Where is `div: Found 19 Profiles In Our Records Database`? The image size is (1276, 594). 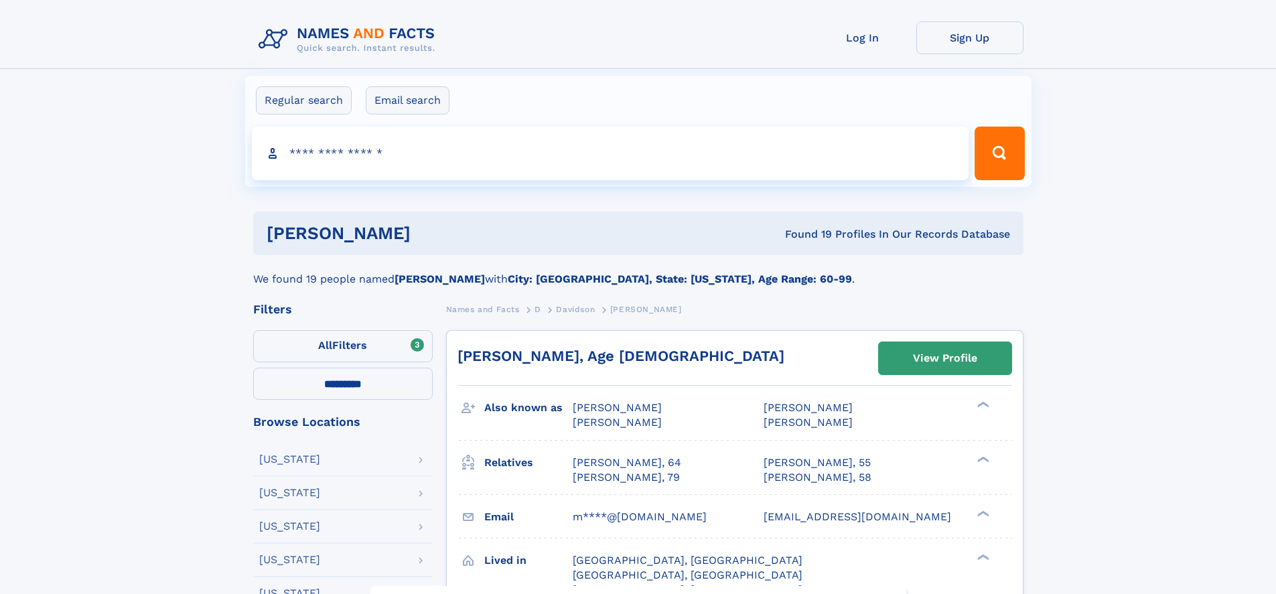
div: Found 19 Profiles In Our Records Database is located at coordinates (804, 234).